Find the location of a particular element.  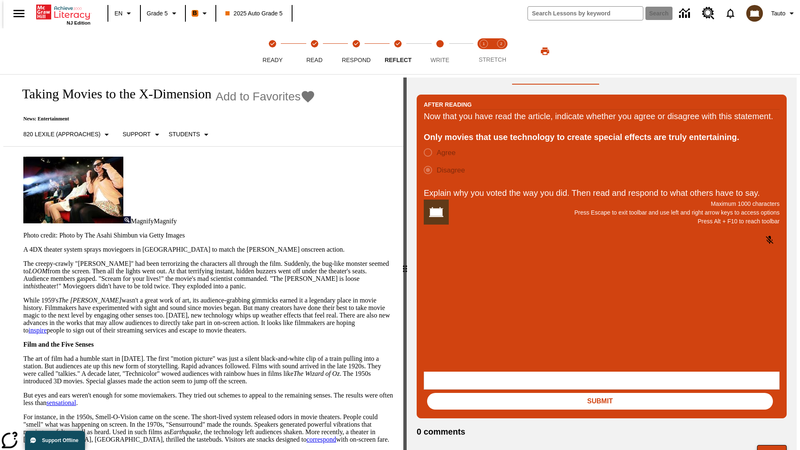

p: Students is located at coordinates (184, 134).